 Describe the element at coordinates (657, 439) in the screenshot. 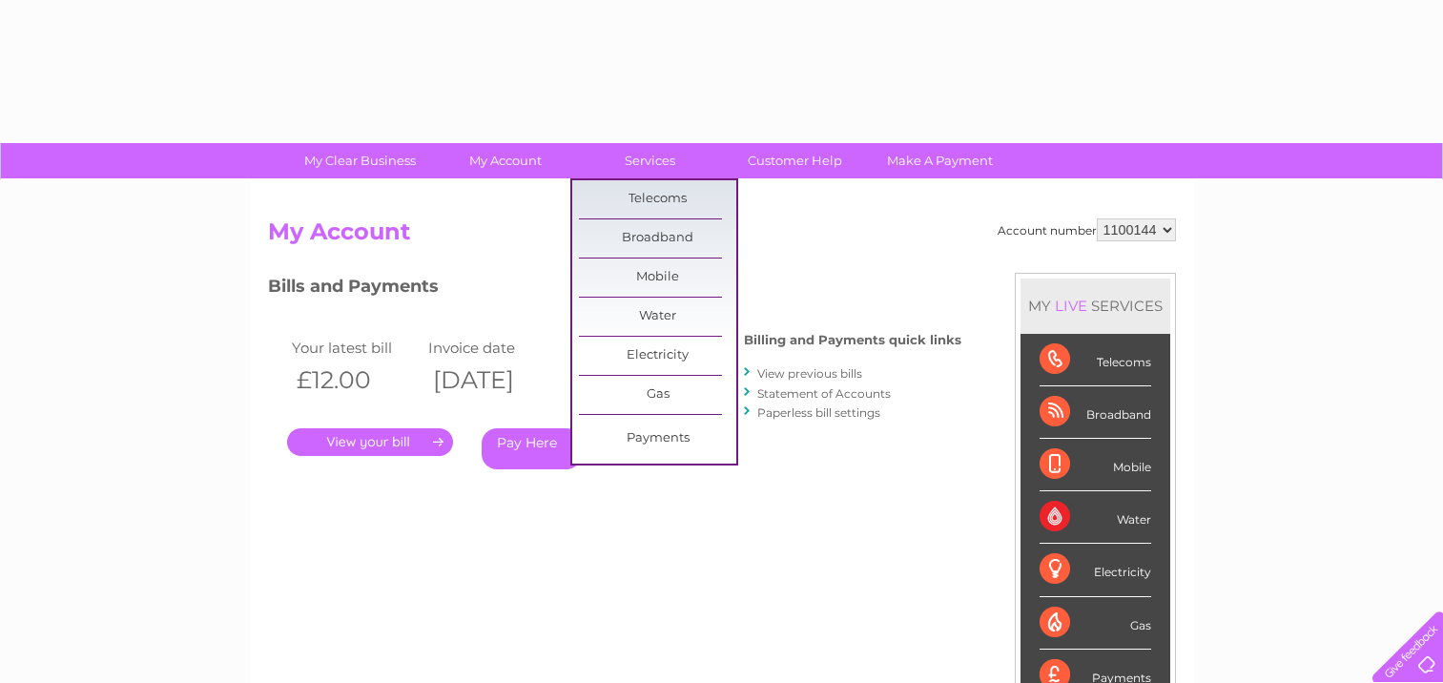

I see `a: Payments` at that location.